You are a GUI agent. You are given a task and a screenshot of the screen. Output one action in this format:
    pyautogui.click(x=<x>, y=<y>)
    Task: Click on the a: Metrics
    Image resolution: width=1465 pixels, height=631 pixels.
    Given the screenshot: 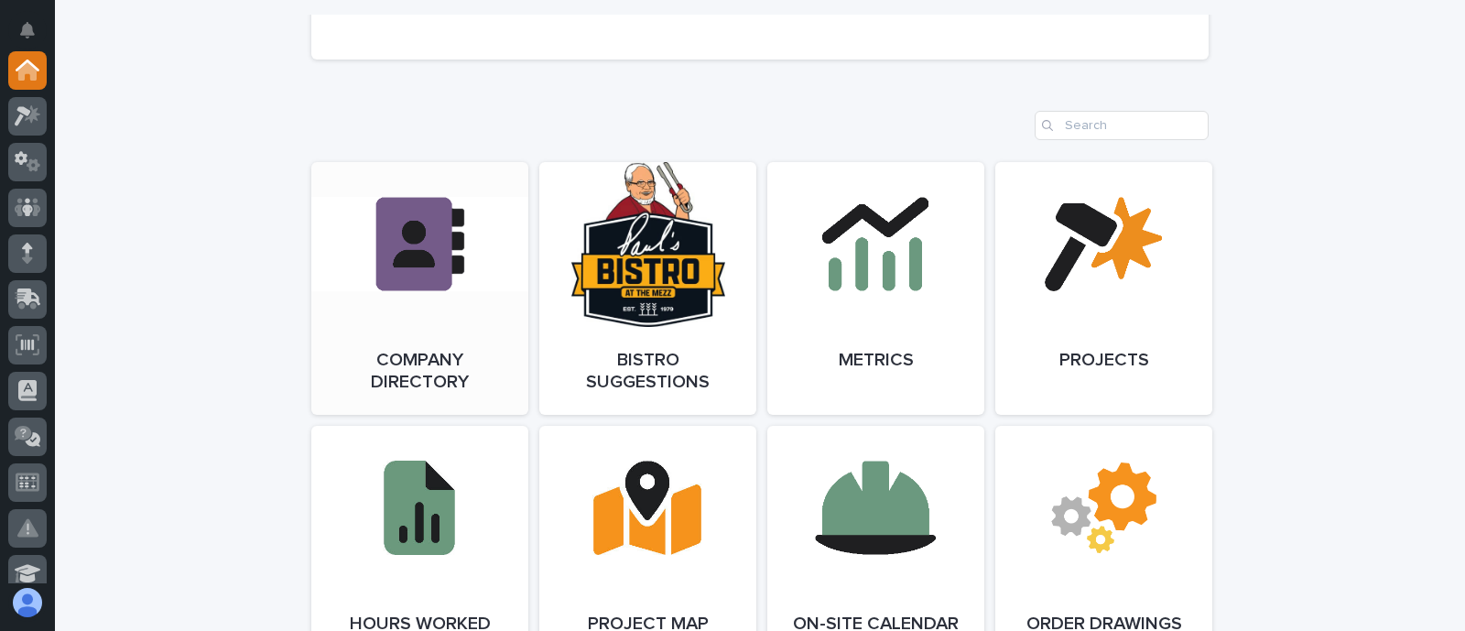 What is the action you would take?
    pyautogui.click(x=876, y=288)
    